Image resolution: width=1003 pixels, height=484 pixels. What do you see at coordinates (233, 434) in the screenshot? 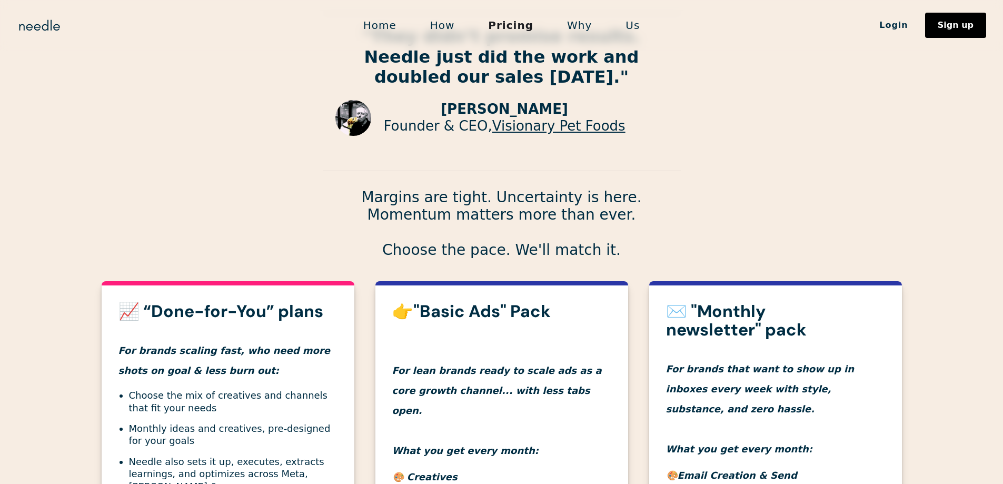
I see `li: Monthly ideas and creatives, pre-designed for your goals` at bounding box center [233, 434].